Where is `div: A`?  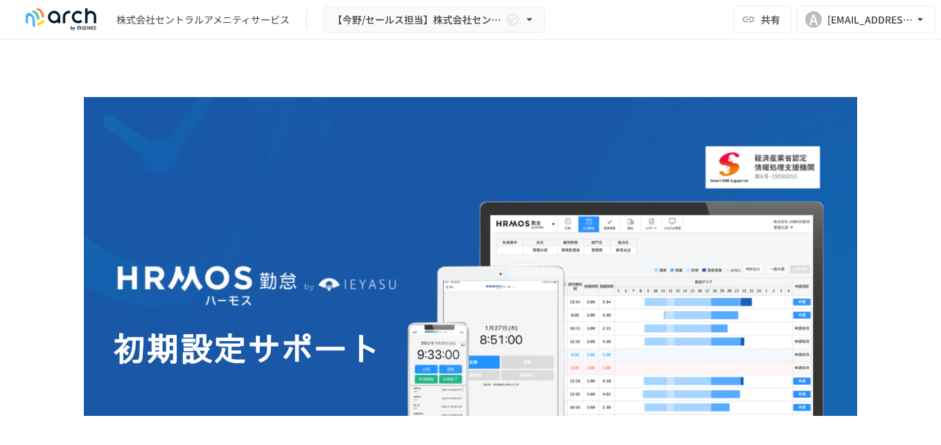
div: A is located at coordinates (813, 19).